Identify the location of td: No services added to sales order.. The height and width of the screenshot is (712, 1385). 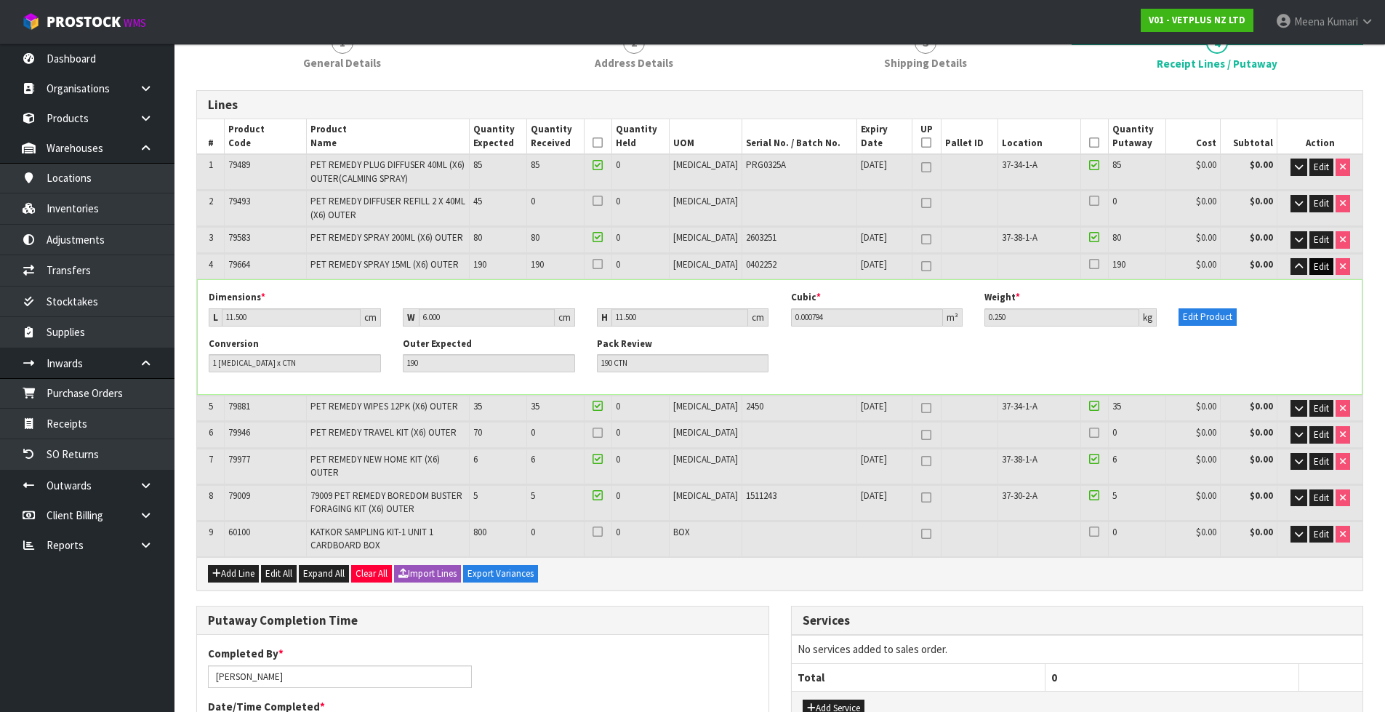
(1078, 649).